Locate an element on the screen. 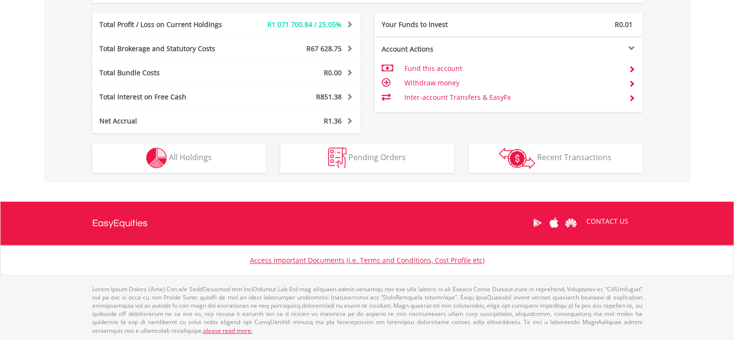 The image size is (734, 340). div: Total Brokerage and Statutory Costs is located at coordinates (170, 49).